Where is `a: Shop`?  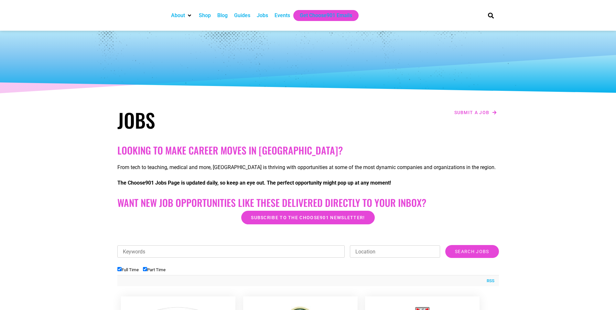
a: Shop is located at coordinates (205, 16).